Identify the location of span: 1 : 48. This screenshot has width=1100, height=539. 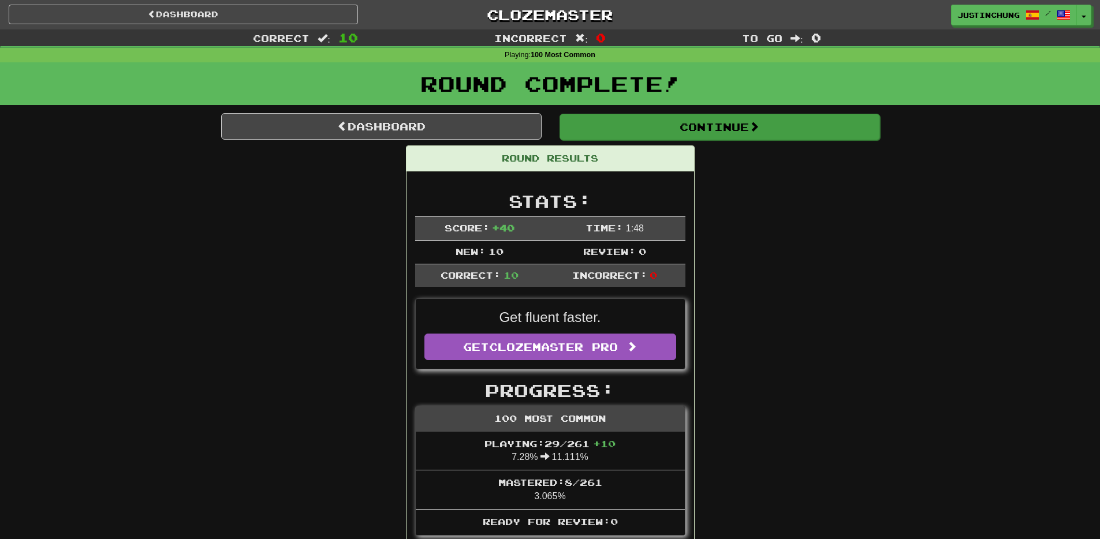
(634, 228).